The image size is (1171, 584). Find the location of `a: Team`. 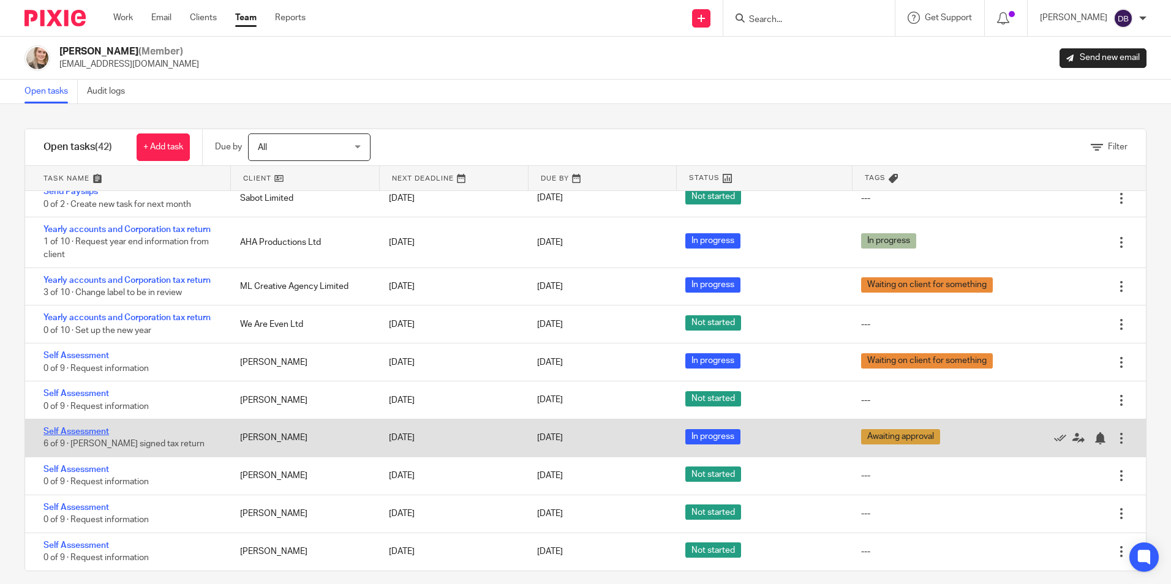

a: Team is located at coordinates (246, 18).